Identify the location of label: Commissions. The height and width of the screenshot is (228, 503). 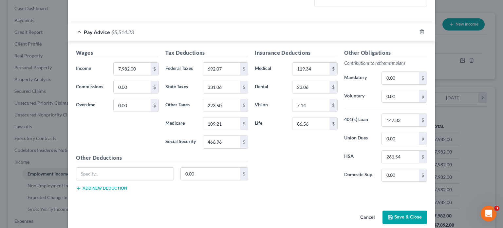
(91, 87).